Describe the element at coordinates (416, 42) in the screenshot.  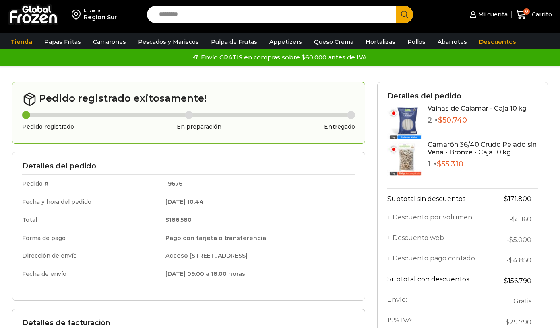
I see `a: Pollos` at that location.